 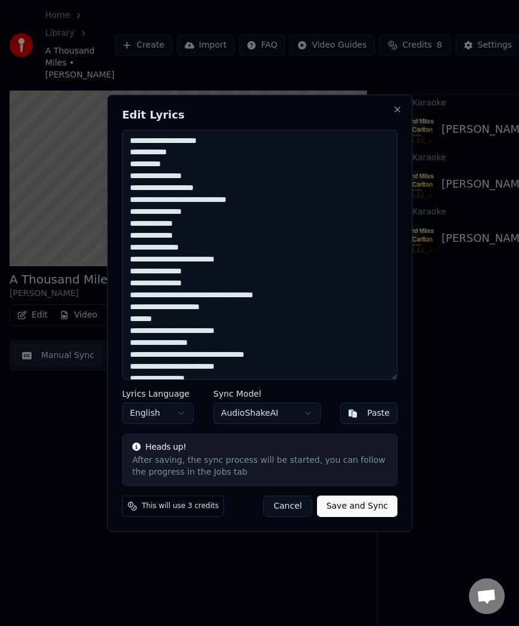 What do you see at coordinates (260, 447) in the screenshot?
I see `div: Heads up!` at bounding box center [260, 447].